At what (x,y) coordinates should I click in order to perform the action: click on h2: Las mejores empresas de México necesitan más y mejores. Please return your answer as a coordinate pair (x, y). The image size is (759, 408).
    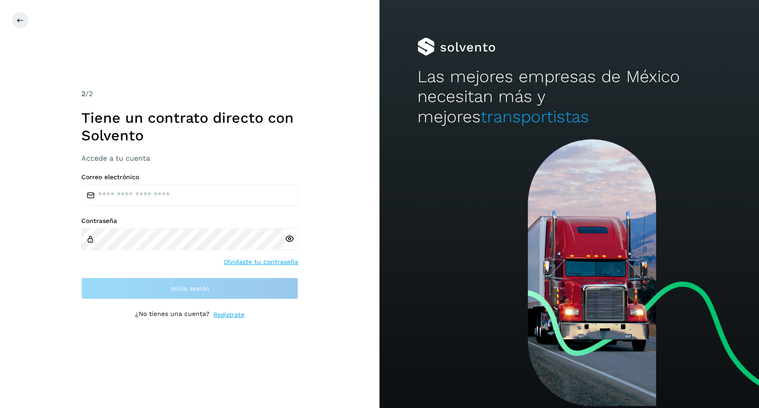
    Looking at the image, I should click on (569, 97).